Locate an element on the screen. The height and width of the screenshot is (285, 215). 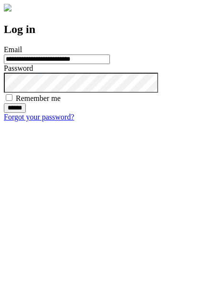
label: Password is located at coordinates (18, 68).